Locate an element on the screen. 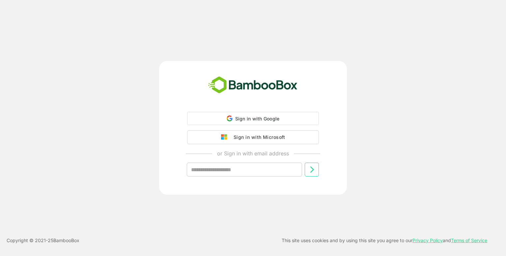 The image size is (506, 256). img: google is located at coordinates (226, 137).